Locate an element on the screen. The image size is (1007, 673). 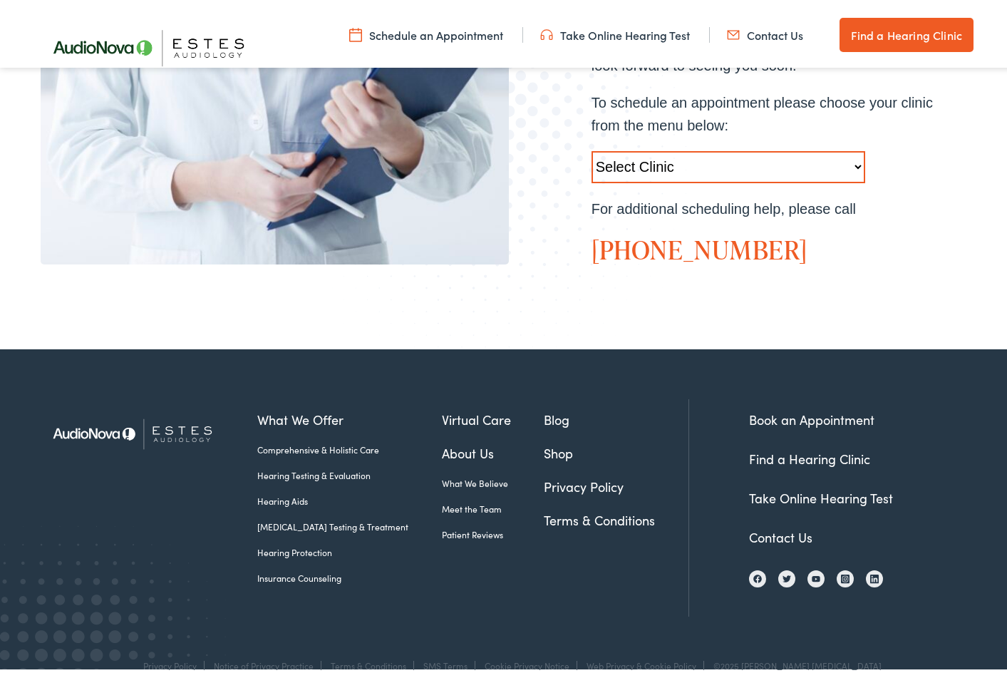
p: For additional scheduling help, please call is located at coordinates (762, 205).